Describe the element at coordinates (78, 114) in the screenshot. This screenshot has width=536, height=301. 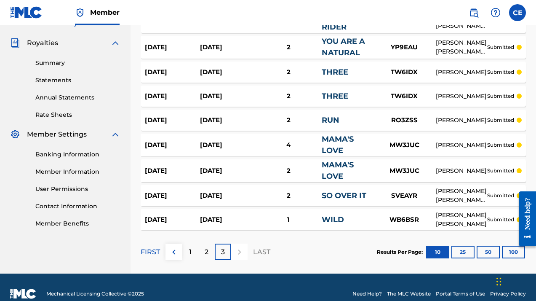
I see `a: Rate Sheets` at that location.